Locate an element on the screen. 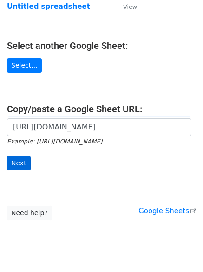 The height and width of the screenshot is (272, 203). h4: Copy/paste a Google Sheet URL: is located at coordinates (101, 109).